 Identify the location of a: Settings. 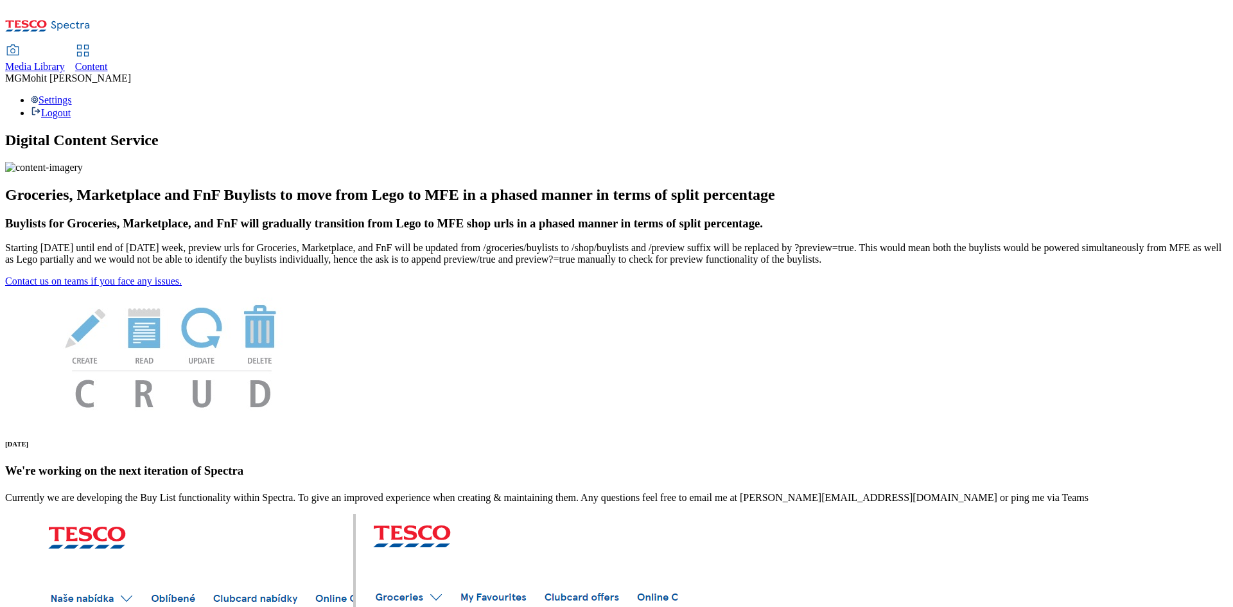
(51, 100).